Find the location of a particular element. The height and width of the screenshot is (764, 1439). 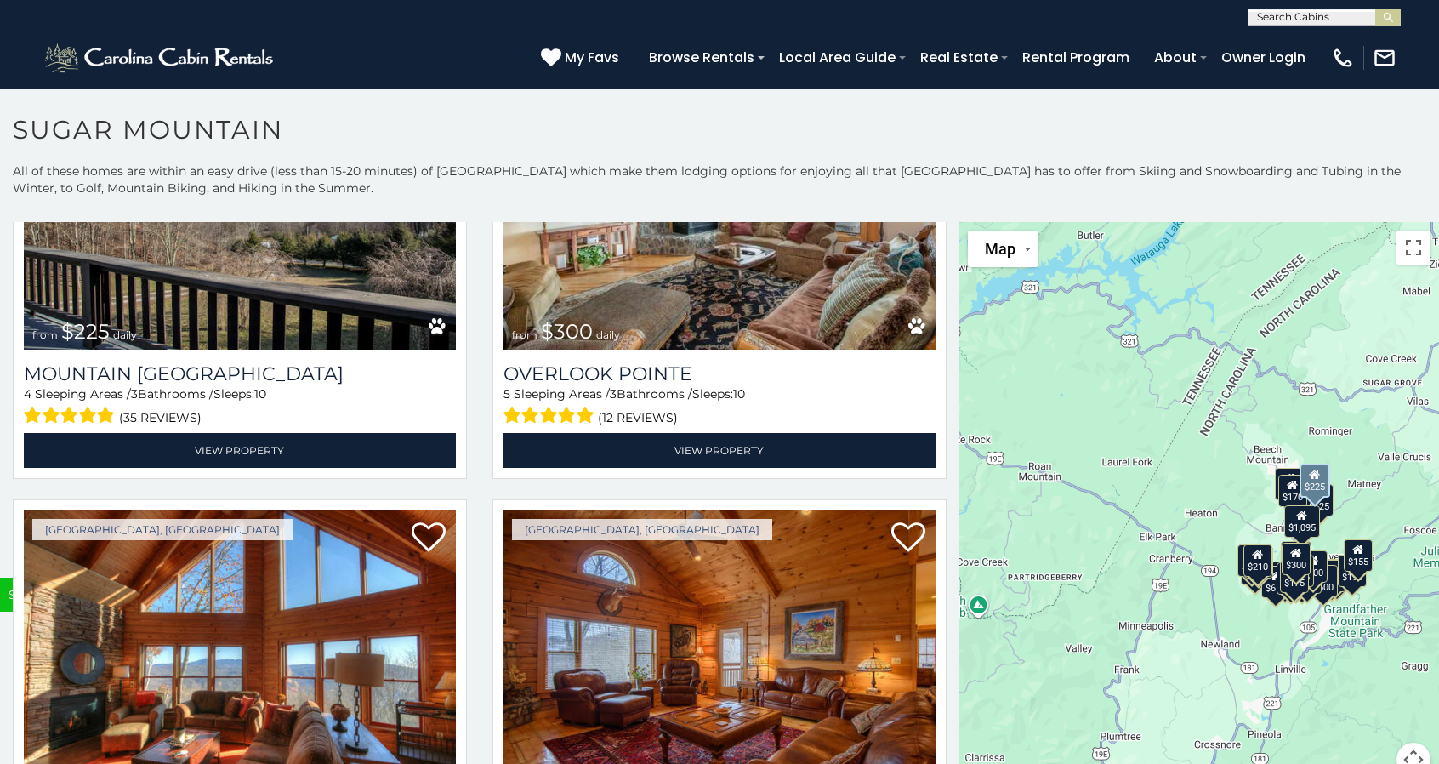

a: Owner Login is located at coordinates (1263, 57).